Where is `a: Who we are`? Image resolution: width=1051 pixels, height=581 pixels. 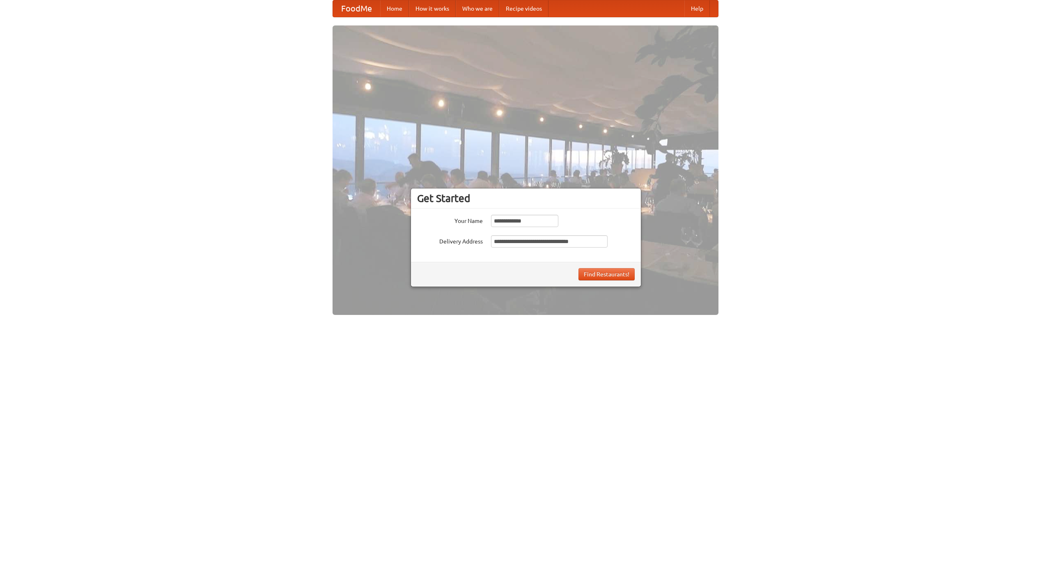 a: Who we are is located at coordinates (478, 9).